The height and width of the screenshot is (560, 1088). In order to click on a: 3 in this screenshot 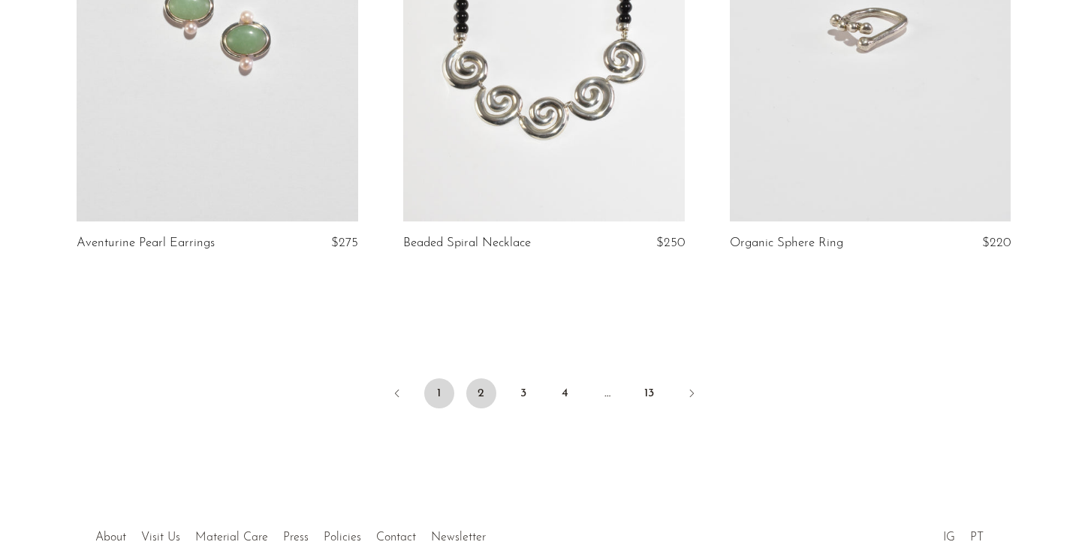, I will do `click(523, 393)`.